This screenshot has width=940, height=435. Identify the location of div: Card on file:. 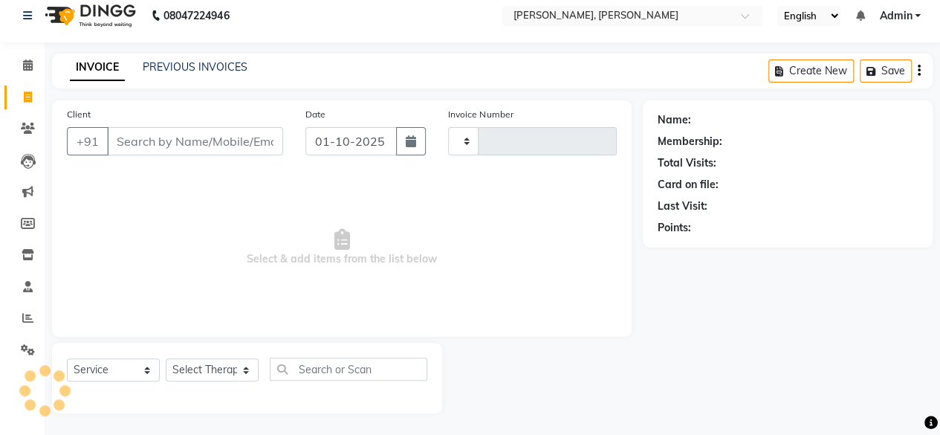
(688, 184).